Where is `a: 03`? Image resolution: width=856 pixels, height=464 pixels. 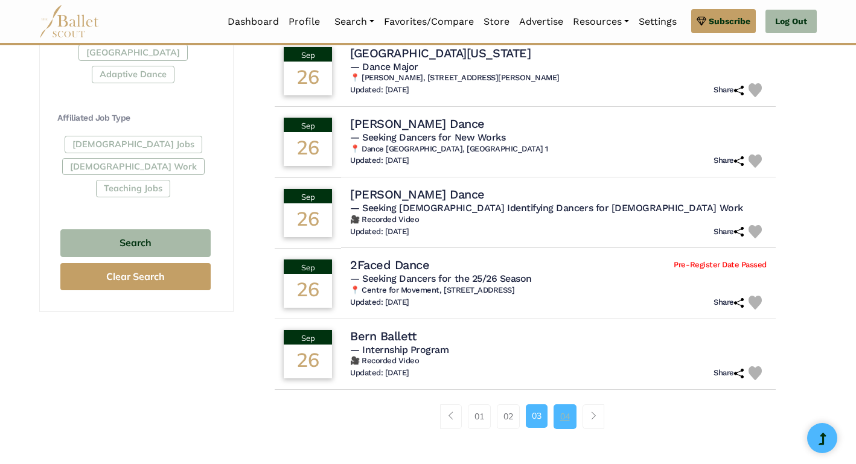 a: 03 is located at coordinates (537, 416).